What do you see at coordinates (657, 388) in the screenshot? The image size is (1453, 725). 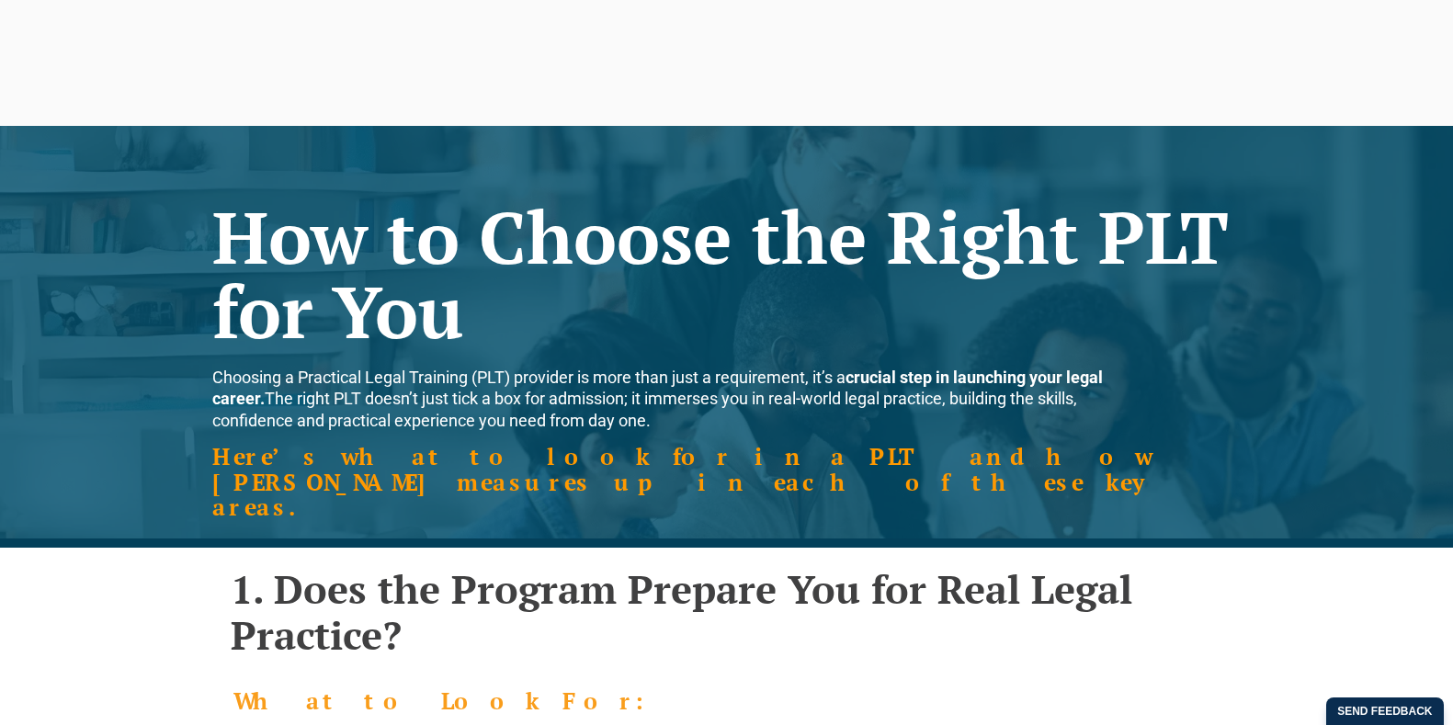 I see `b: crucial step in launching your legal career.` at bounding box center [657, 388].